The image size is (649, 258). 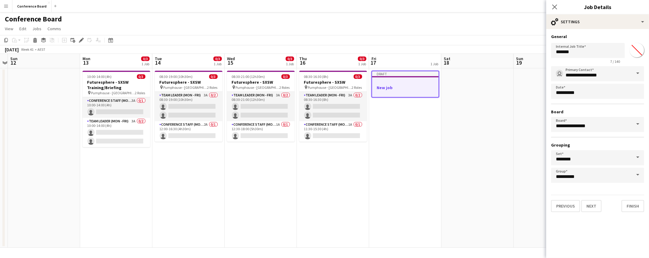 What do you see at coordinates (405, 84) in the screenshot?
I see `div: DraftNew job` at bounding box center [405, 84].